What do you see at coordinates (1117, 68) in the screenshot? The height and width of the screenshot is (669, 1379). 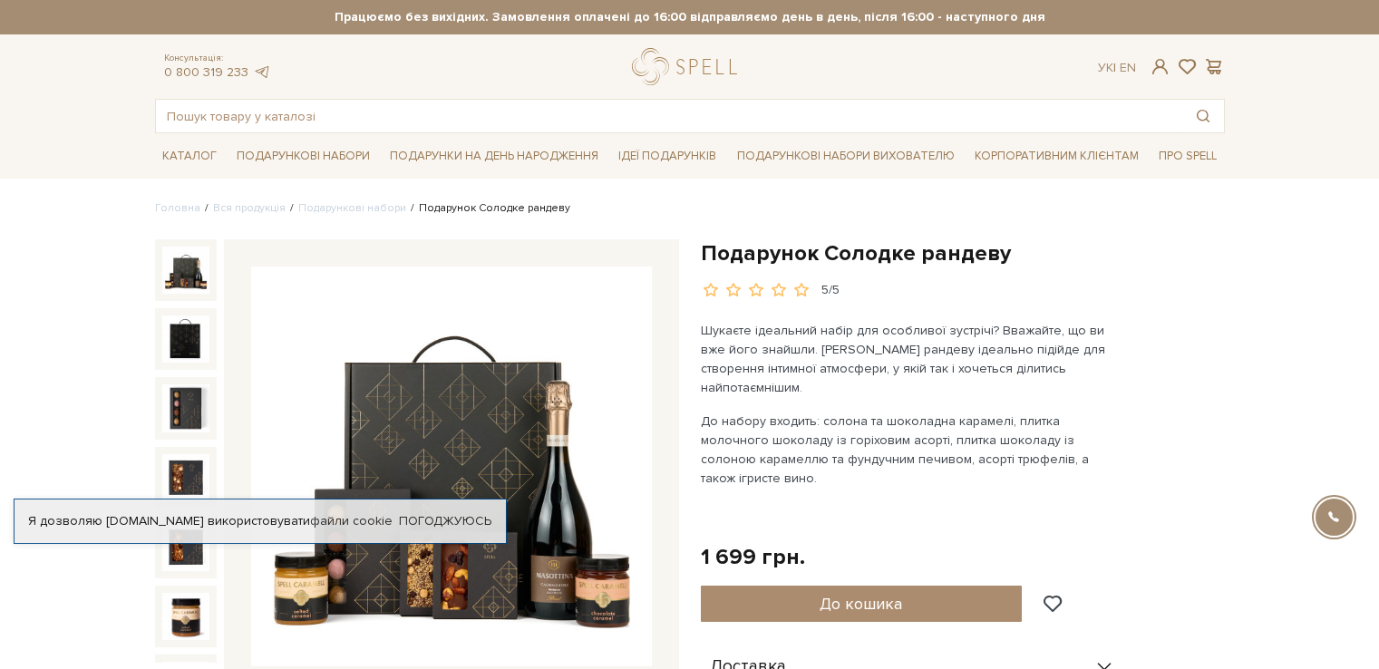 I see `div: Ук` at bounding box center [1117, 68].